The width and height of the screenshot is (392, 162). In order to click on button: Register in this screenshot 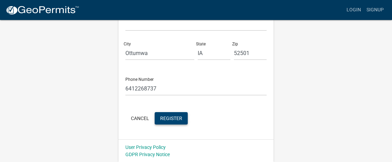, I will do `click(171, 119)`.